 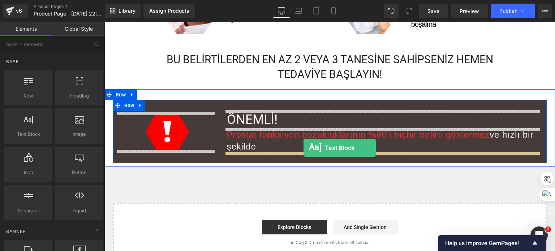 What do you see at coordinates (79, 172) in the screenshot?
I see `span: Button` at bounding box center [79, 172].